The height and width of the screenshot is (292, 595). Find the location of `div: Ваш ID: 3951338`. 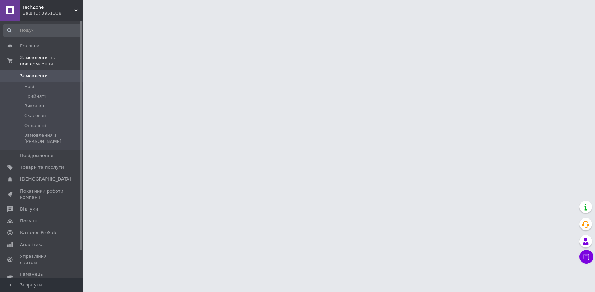

div: Ваш ID: 3951338 is located at coordinates (52, 13).